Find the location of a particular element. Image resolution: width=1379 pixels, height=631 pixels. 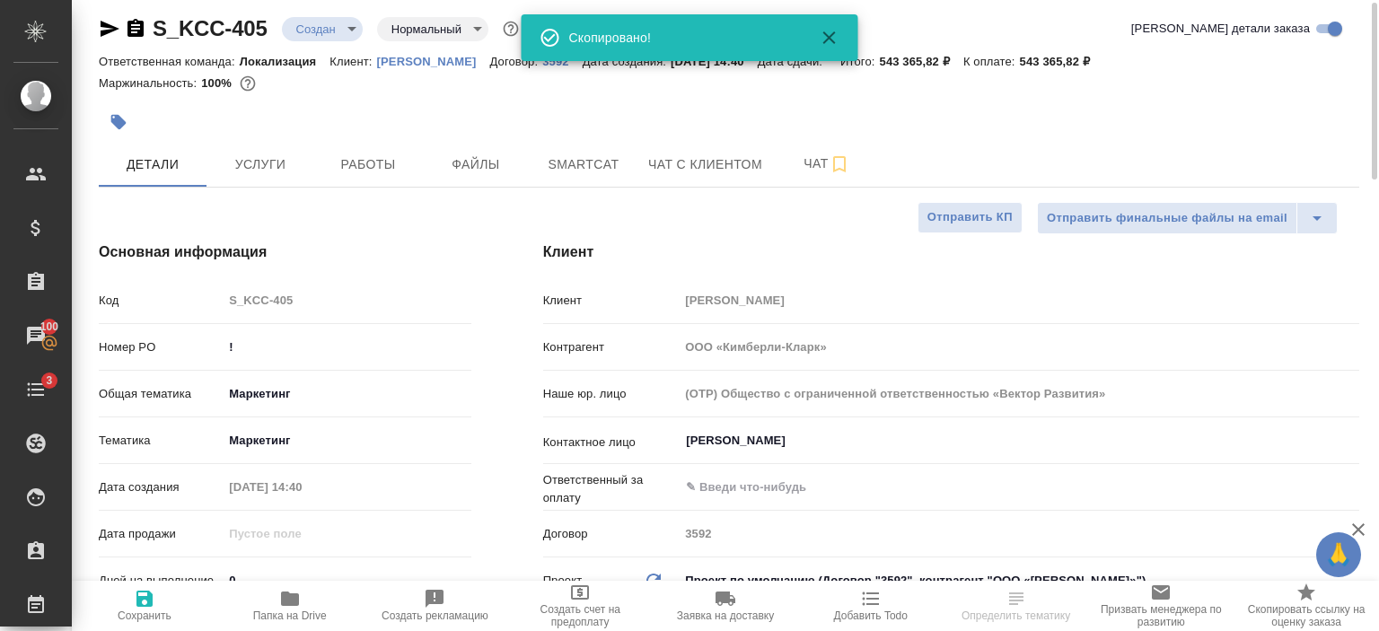

button: Скопировать ссылку is located at coordinates (136, 29).